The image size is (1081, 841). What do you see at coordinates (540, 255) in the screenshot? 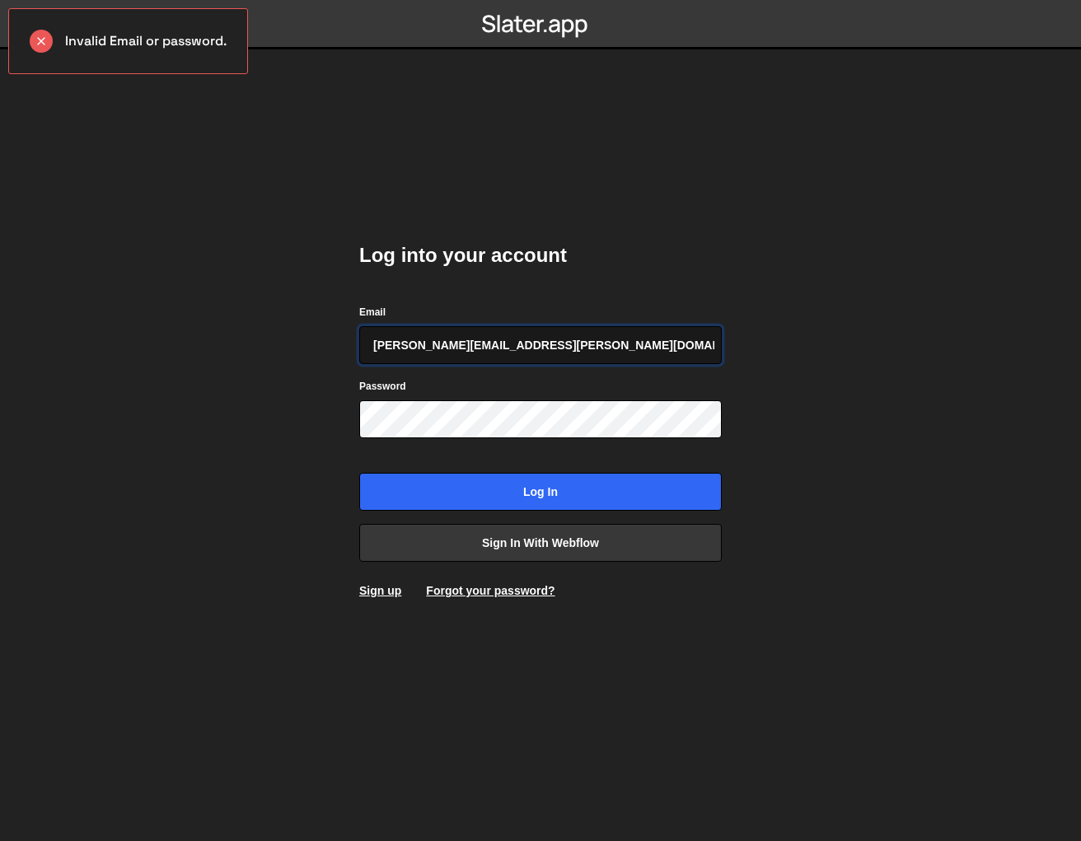
I see `h2: Log into your account` at bounding box center [540, 255].